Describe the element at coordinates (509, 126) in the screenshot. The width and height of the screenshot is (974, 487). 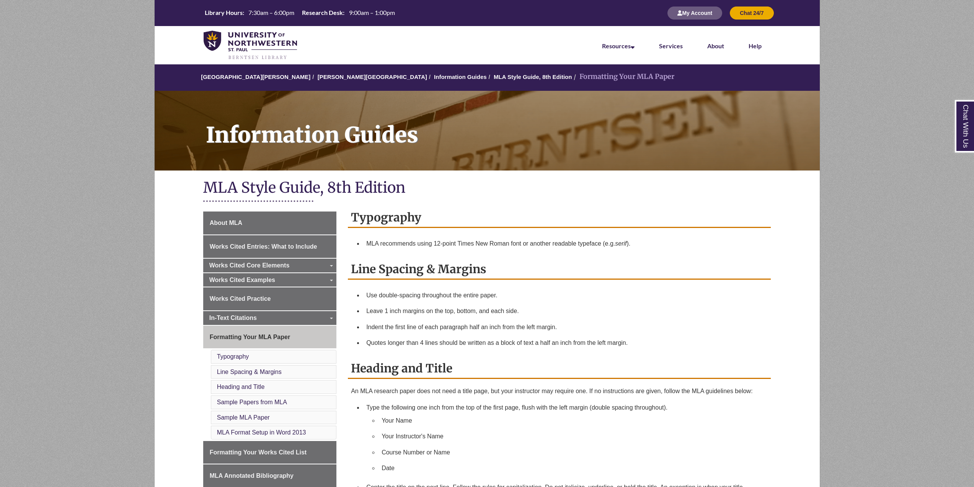
I see `h1: Information Guides` at that location.